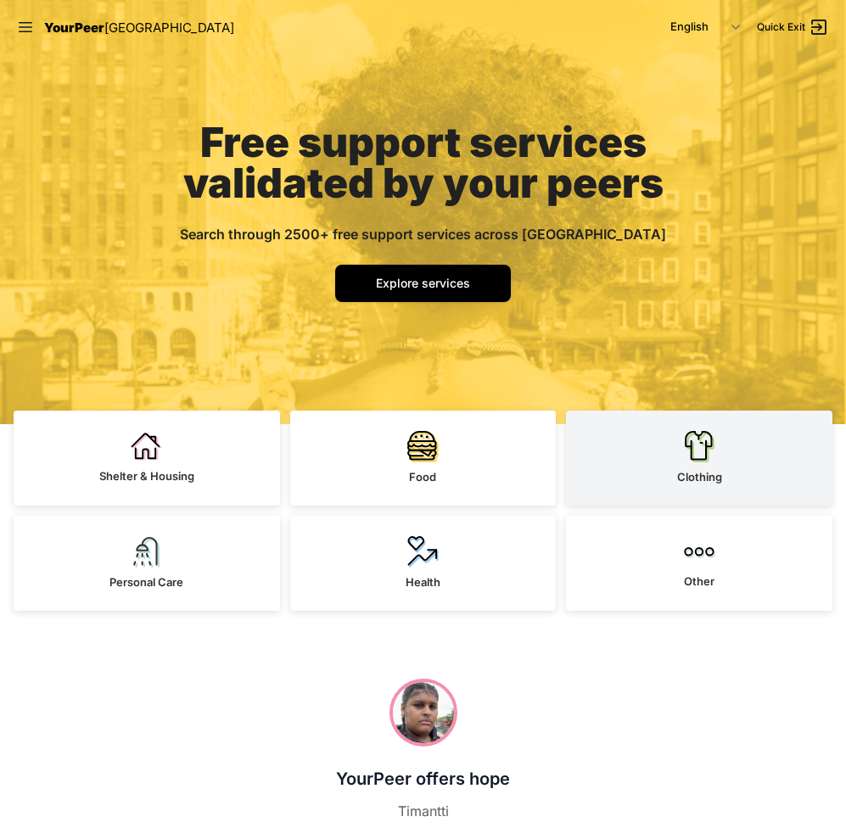 Image resolution: width=846 pixels, height=839 pixels. I want to click on a: Personal Care, so click(147, 563).